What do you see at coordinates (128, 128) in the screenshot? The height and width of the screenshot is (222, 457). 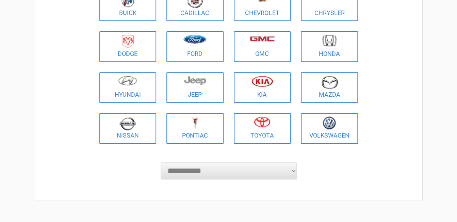 I see `a: Nissan` at bounding box center [128, 128].